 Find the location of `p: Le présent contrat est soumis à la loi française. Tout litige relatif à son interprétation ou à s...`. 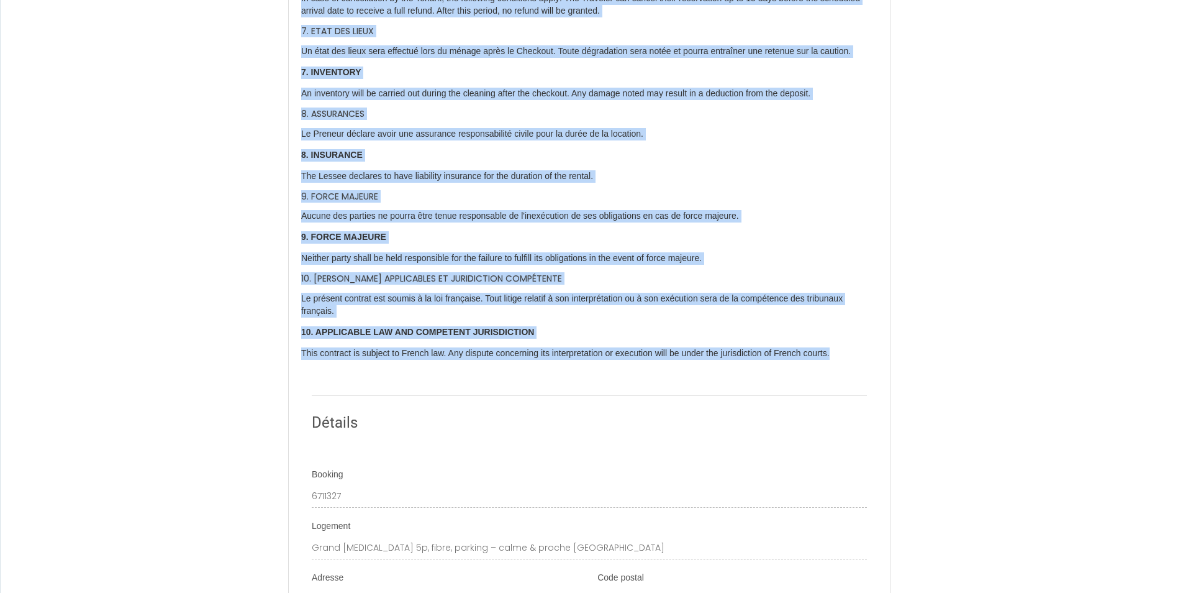

p: Le présent contrat est soumis à la loi française. Tout litige relatif à son interprétation ou à s... is located at coordinates (590, 305).